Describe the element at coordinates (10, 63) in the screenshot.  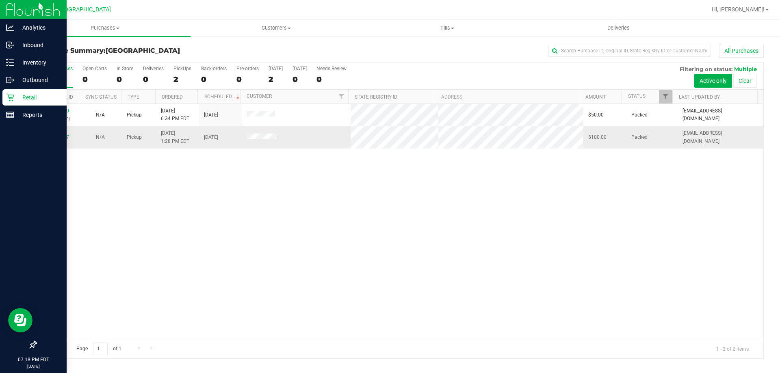
I see `inline-svg: Inventory` at that location.